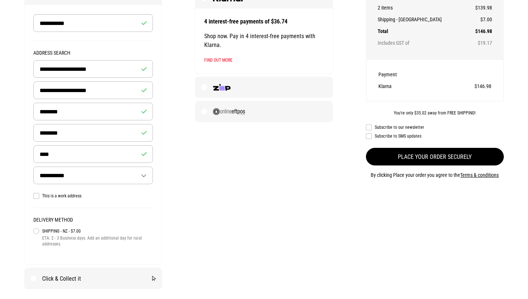  I want to click on select: Country, so click(93, 175).